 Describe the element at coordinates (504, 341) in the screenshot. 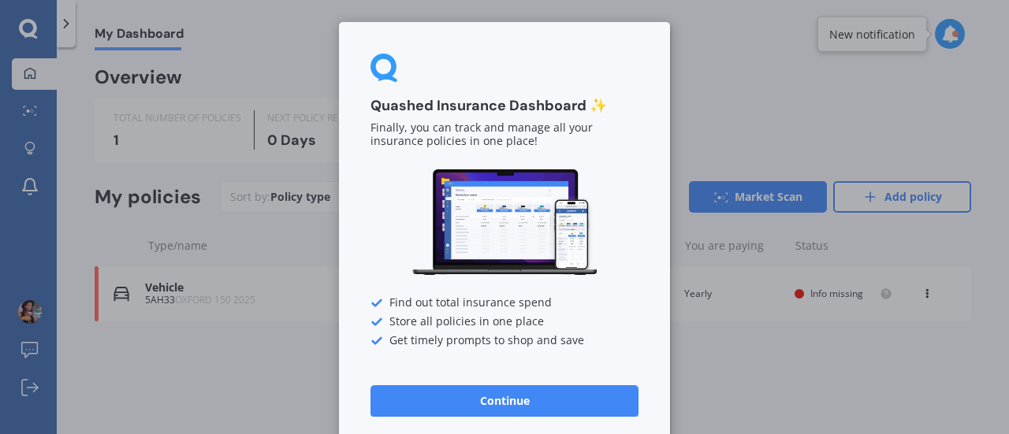

I see `div: Get timely prompts to shop and save` at that location.